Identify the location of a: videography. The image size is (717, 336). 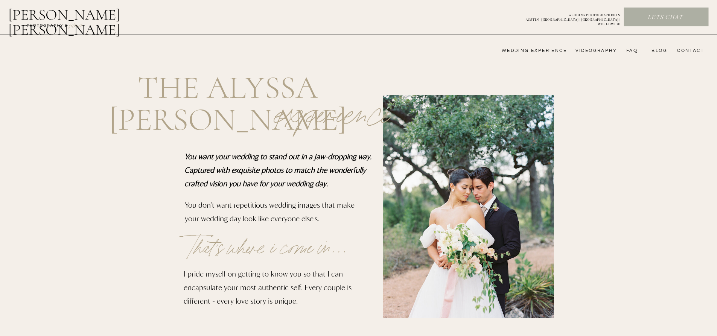
(595, 51).